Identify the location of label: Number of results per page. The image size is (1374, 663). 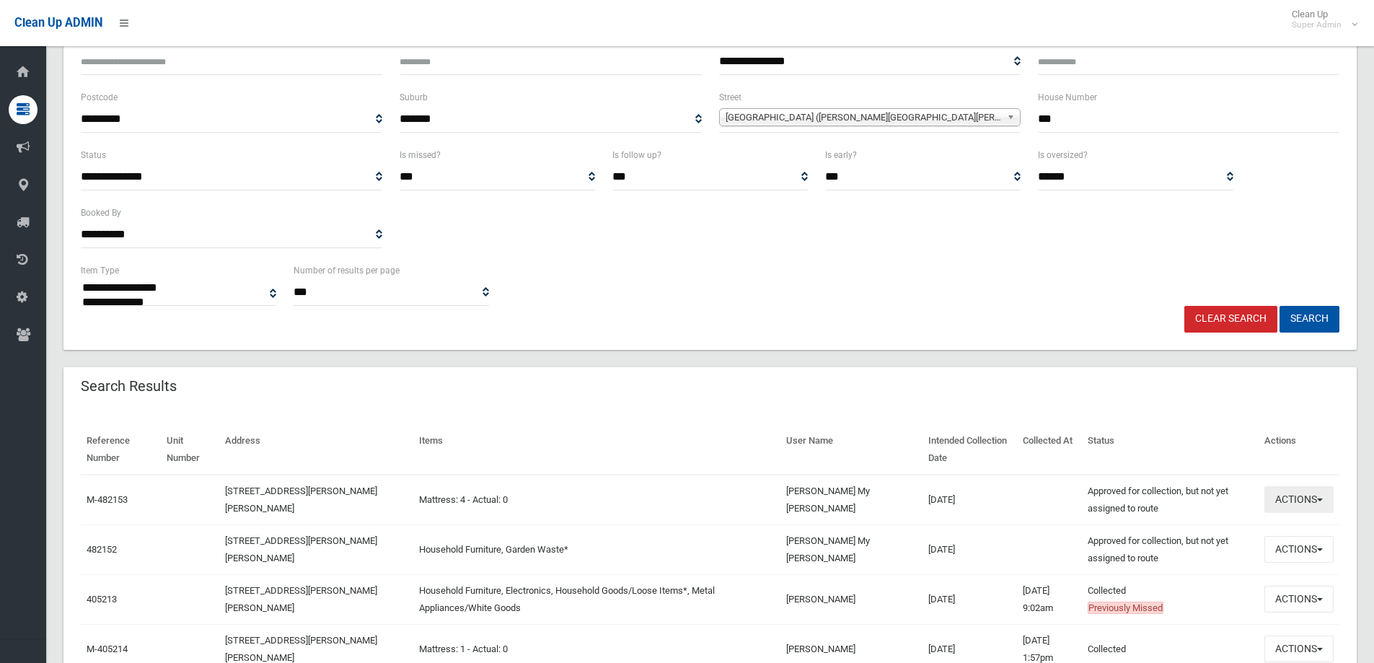
(346, 271).